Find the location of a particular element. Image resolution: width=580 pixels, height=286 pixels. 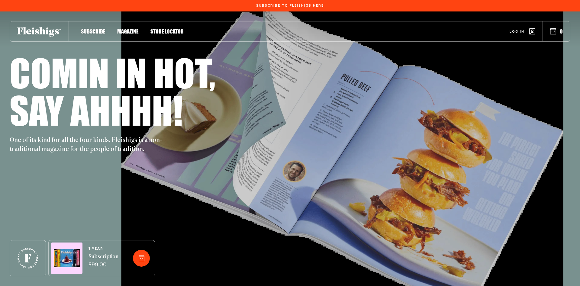

h1: Comin in hot, is located at coordinates (112, 73).